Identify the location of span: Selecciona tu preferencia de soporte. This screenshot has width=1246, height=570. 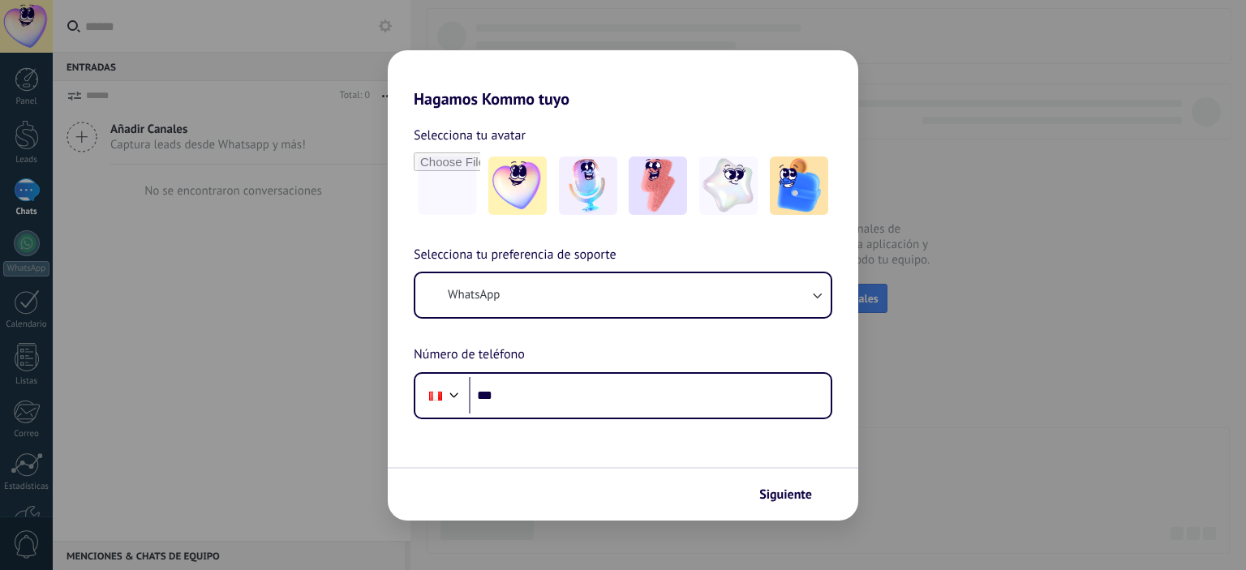
(515, 256).